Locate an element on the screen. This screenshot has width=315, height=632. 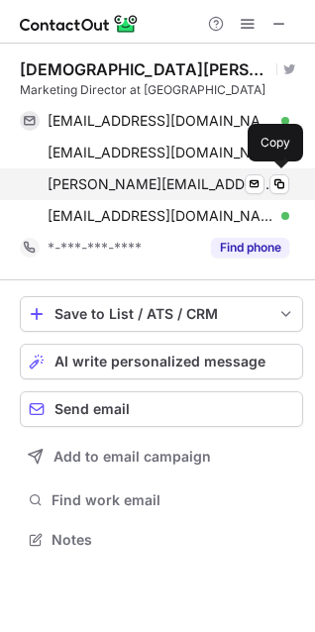
button: save-profile-one-click is located at coordinates (161, 314).